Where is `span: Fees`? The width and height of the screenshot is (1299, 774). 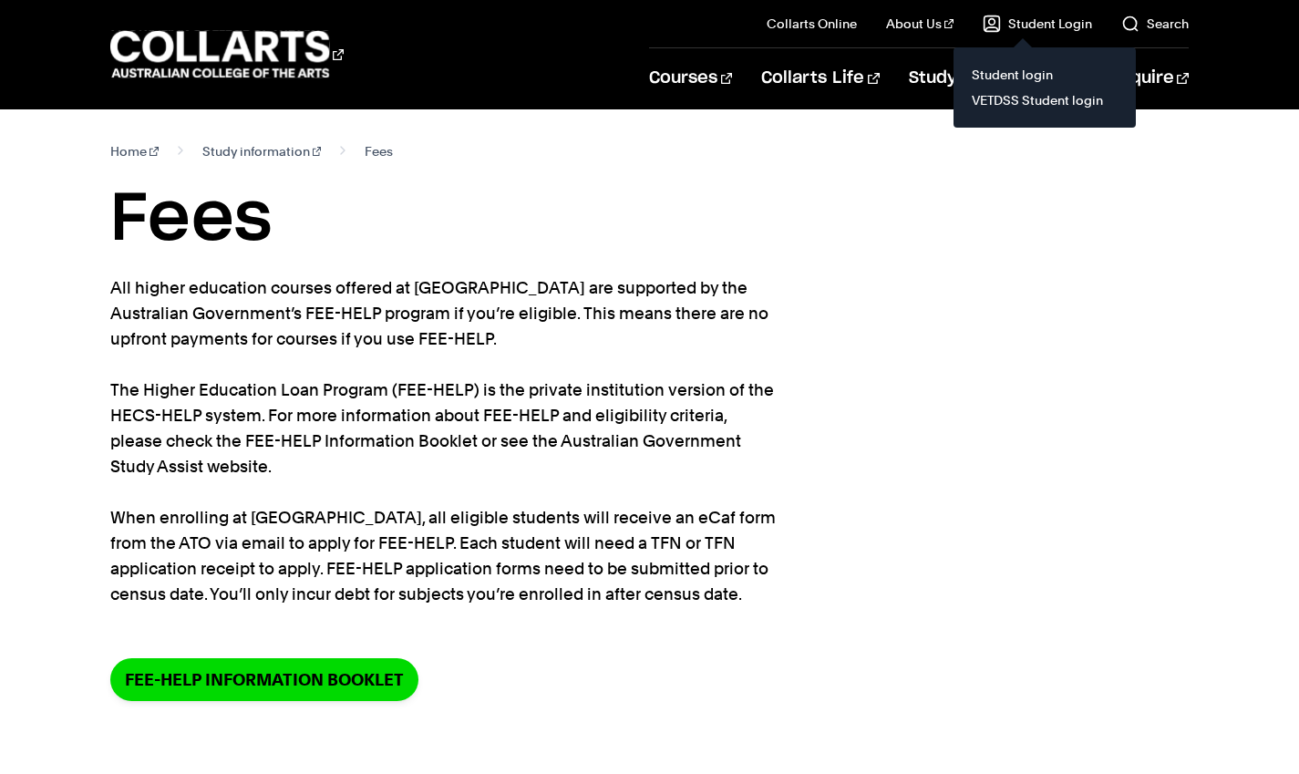 span: Fees is located at coordinates (378, 151).